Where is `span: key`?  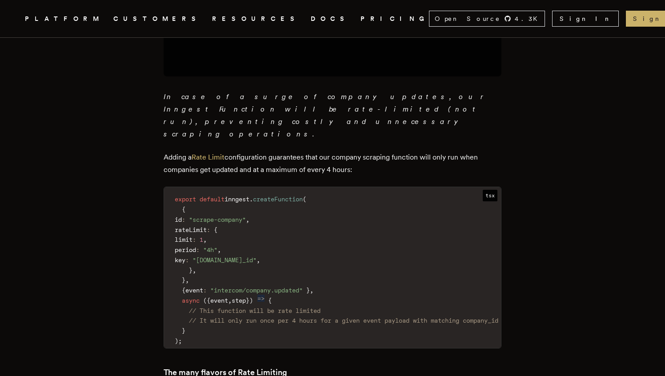
span: key is located at coordinates (180, 260).